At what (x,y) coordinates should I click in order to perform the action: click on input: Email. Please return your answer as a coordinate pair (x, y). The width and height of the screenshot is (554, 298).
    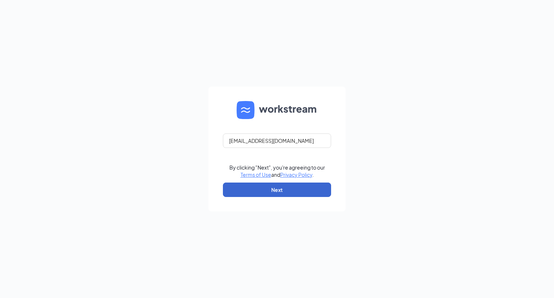
    Looking at the image, I should click on (277, 141).